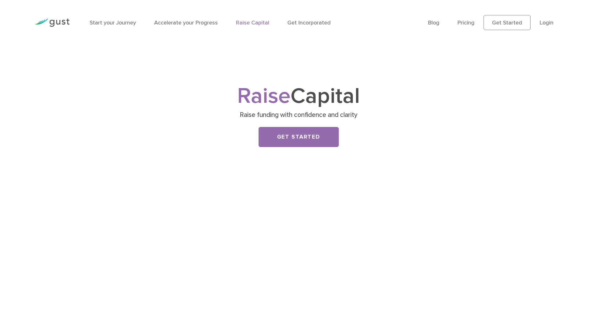 This screenshot has width=597, height=311. Describe the element at coordinates (186, 23) in the screenshot. I see `a: Accelerate your Progress` at that location.